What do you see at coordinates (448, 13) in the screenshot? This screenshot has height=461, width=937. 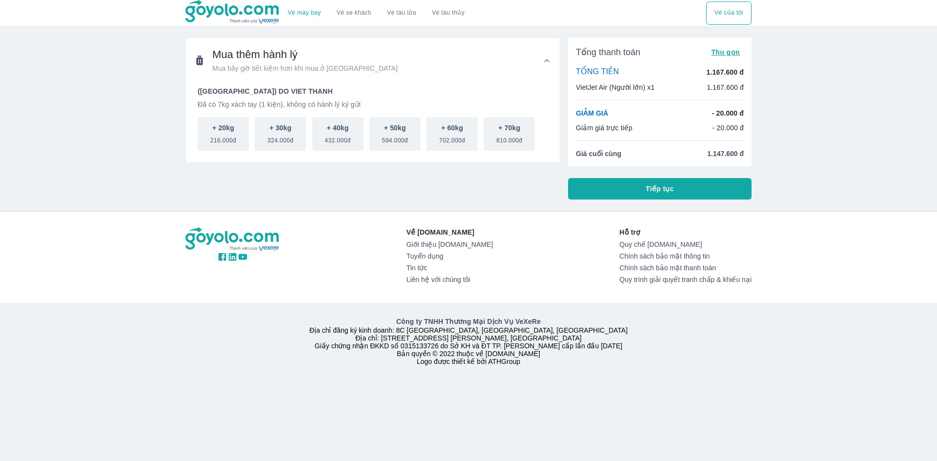 I see `button: Vé tàu thủy` at bounding box center [448, 13].